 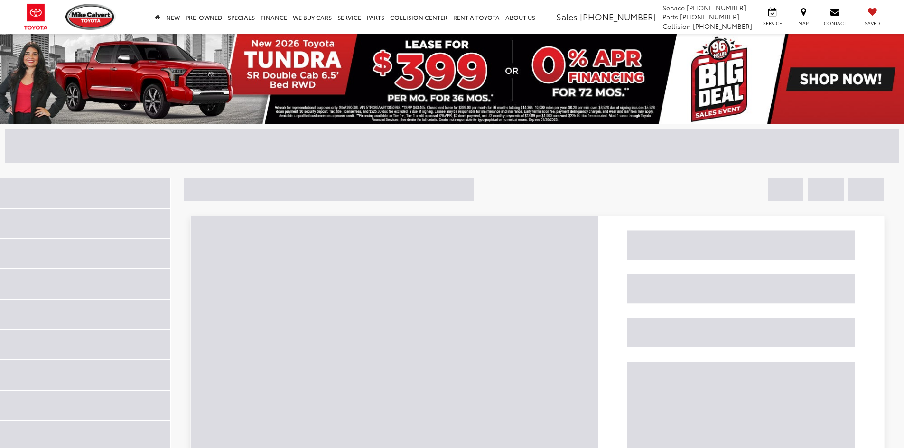 I want to click on span: Parts, so click(x=670, y=17).